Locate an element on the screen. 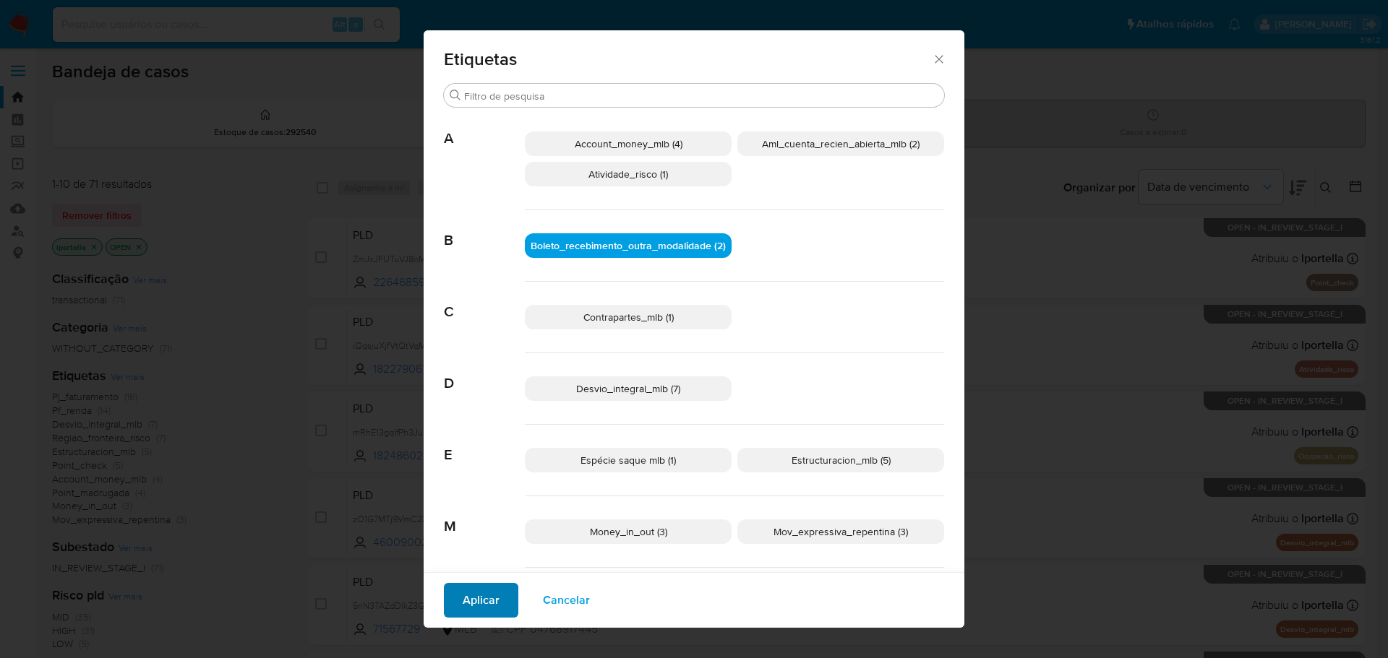  span: Espécie saque mlb (1) is located at coordinates (628, 460).